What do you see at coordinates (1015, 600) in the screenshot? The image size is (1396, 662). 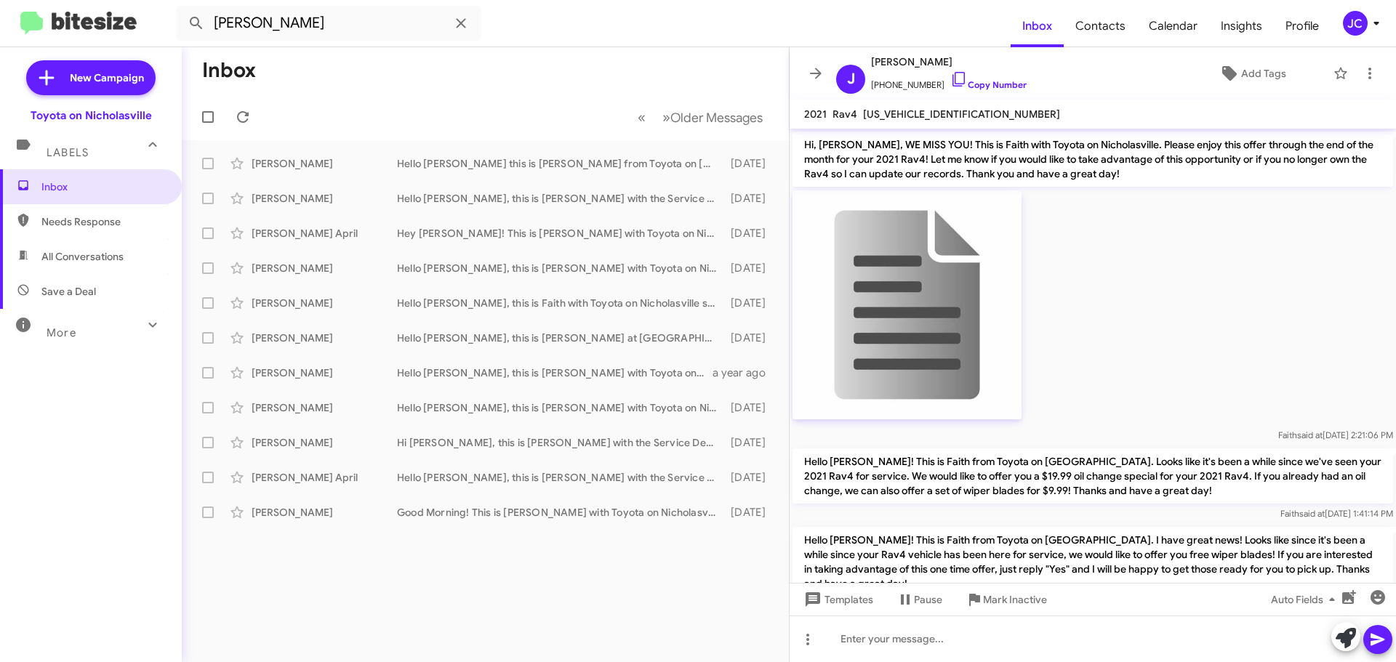 I see `span: Mark Inactive` at bounding box center [1015, 600].